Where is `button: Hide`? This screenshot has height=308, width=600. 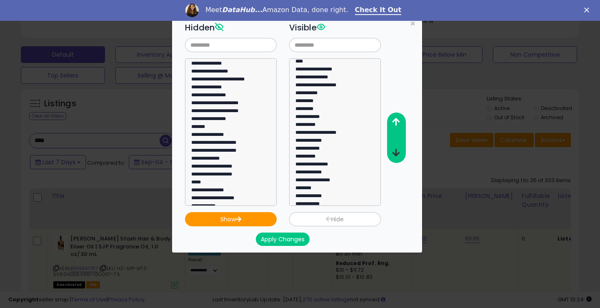
button: Hide is located at coordinates (335, 219).